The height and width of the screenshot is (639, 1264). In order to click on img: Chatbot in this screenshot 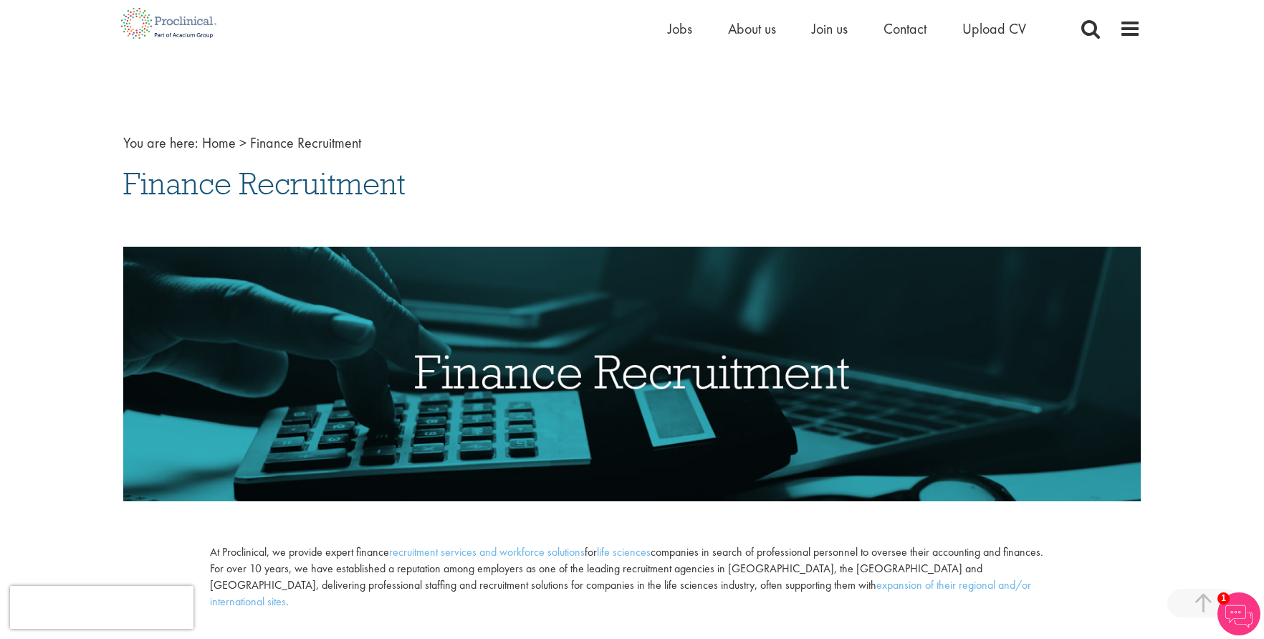, I will do `click(1239, 614)`.